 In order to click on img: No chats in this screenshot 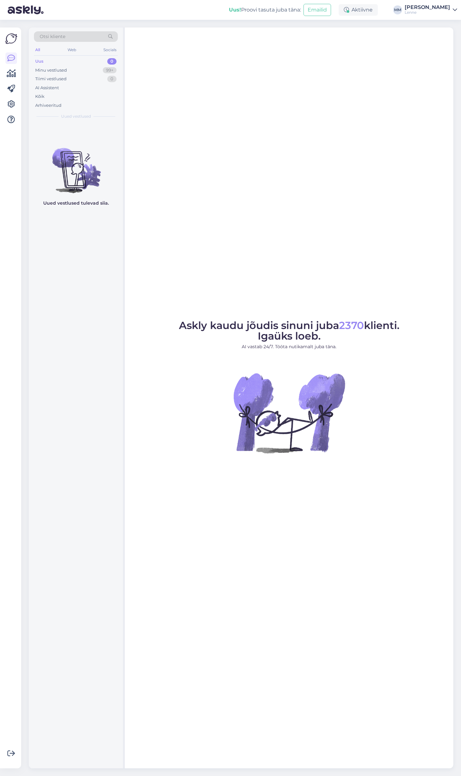, I will do `click(76, 165)`.